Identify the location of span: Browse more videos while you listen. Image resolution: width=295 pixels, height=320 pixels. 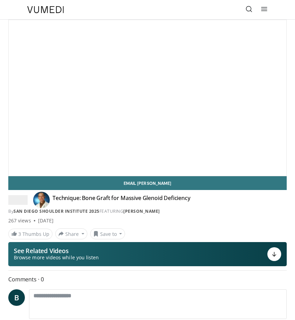
(56, 258).